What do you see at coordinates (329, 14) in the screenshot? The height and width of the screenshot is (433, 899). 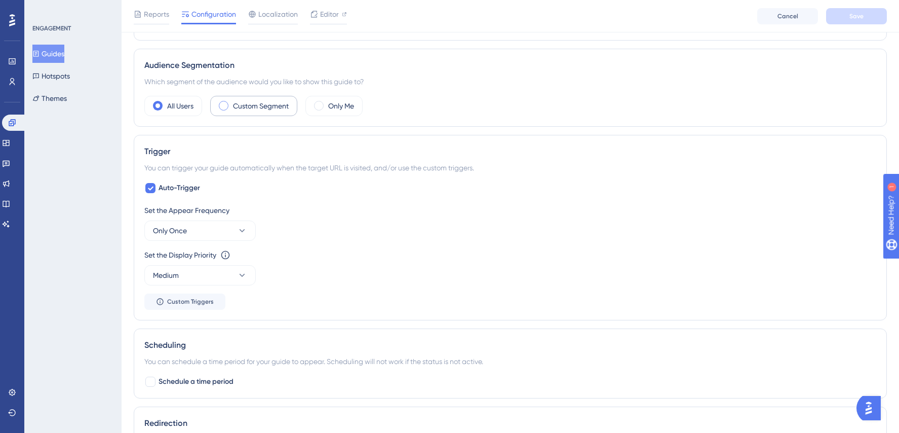 I see `span: Editor` at bounding box center [329, 14].